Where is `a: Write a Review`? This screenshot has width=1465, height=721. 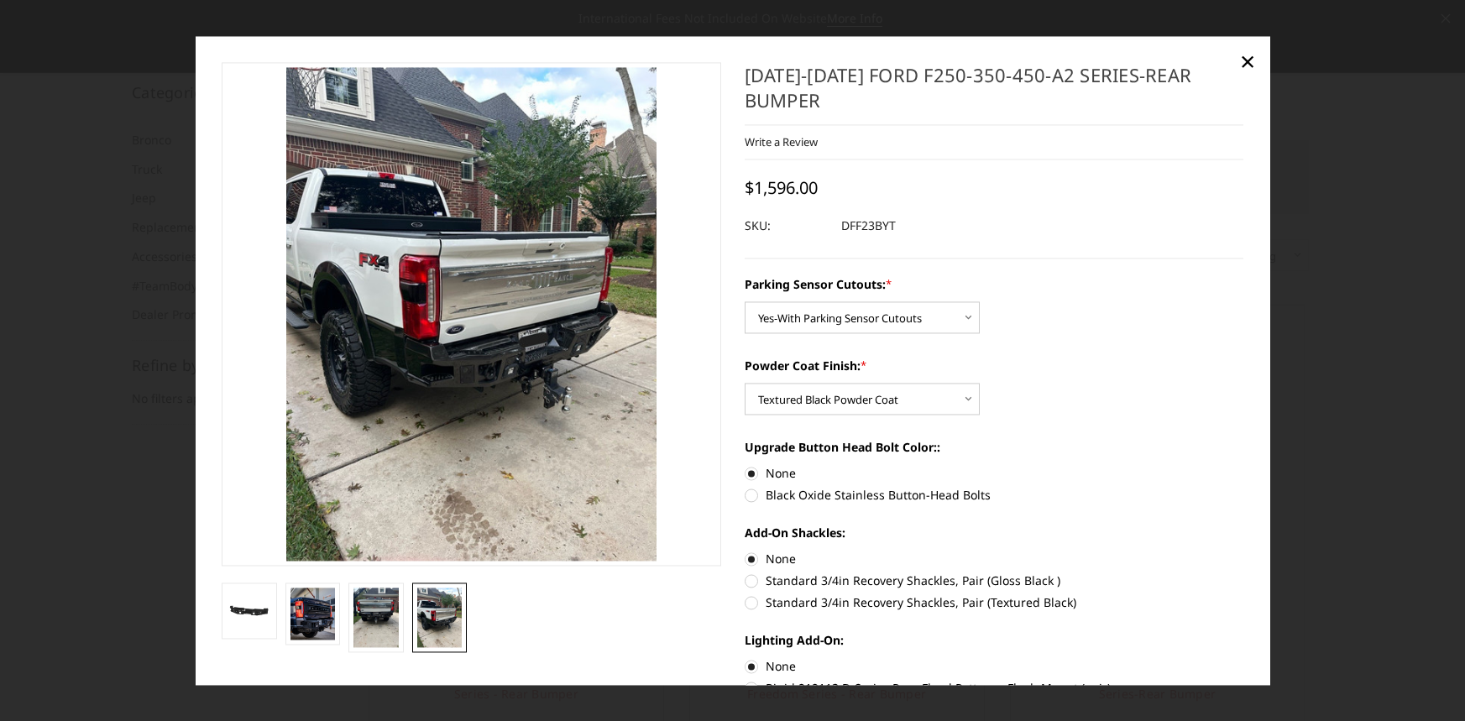 a: Write a Review is located at coordinates (781, 142).